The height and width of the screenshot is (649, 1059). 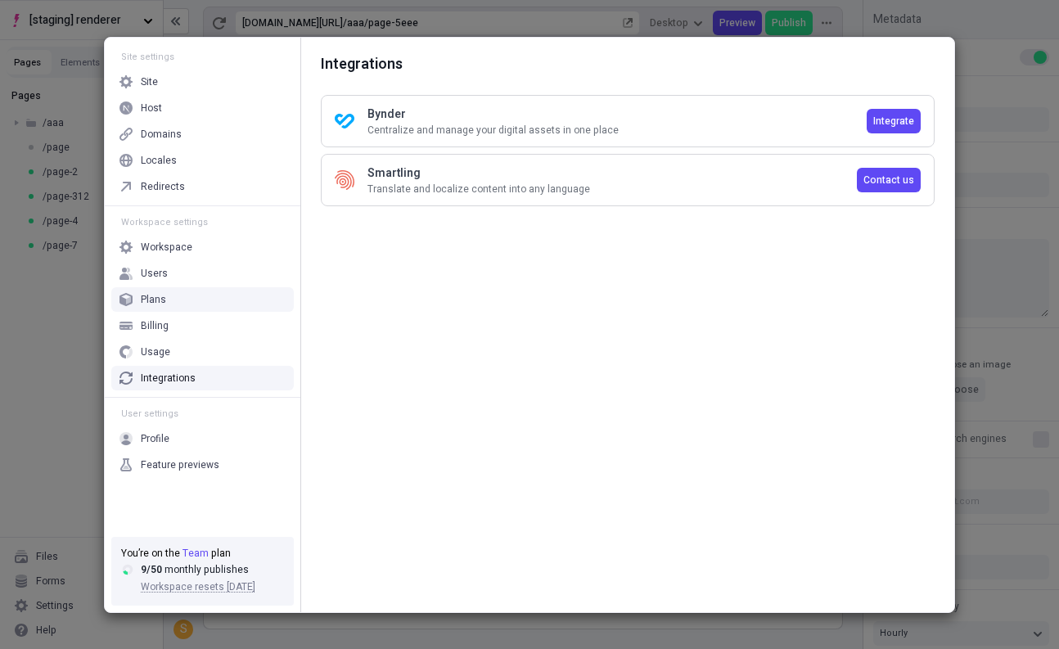 What do you see at coordinates (149, 82) in the screenshot?
I see `div: Site` at bounding box center [149, 82].